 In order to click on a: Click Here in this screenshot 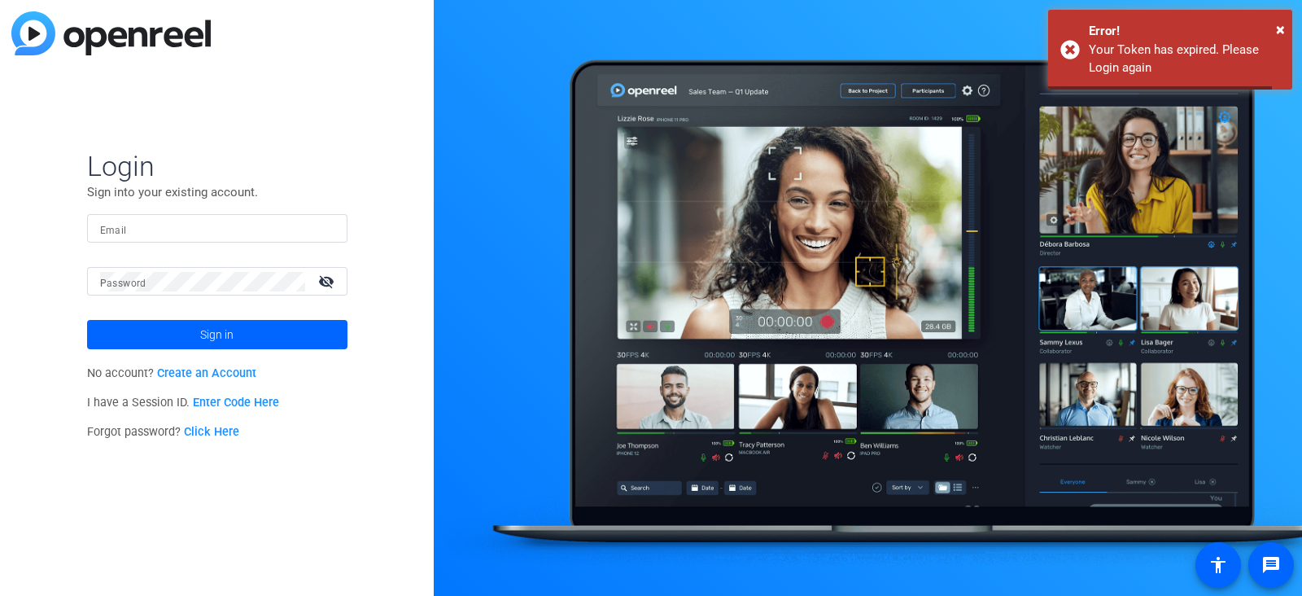, I will do `click(212, 431)`.